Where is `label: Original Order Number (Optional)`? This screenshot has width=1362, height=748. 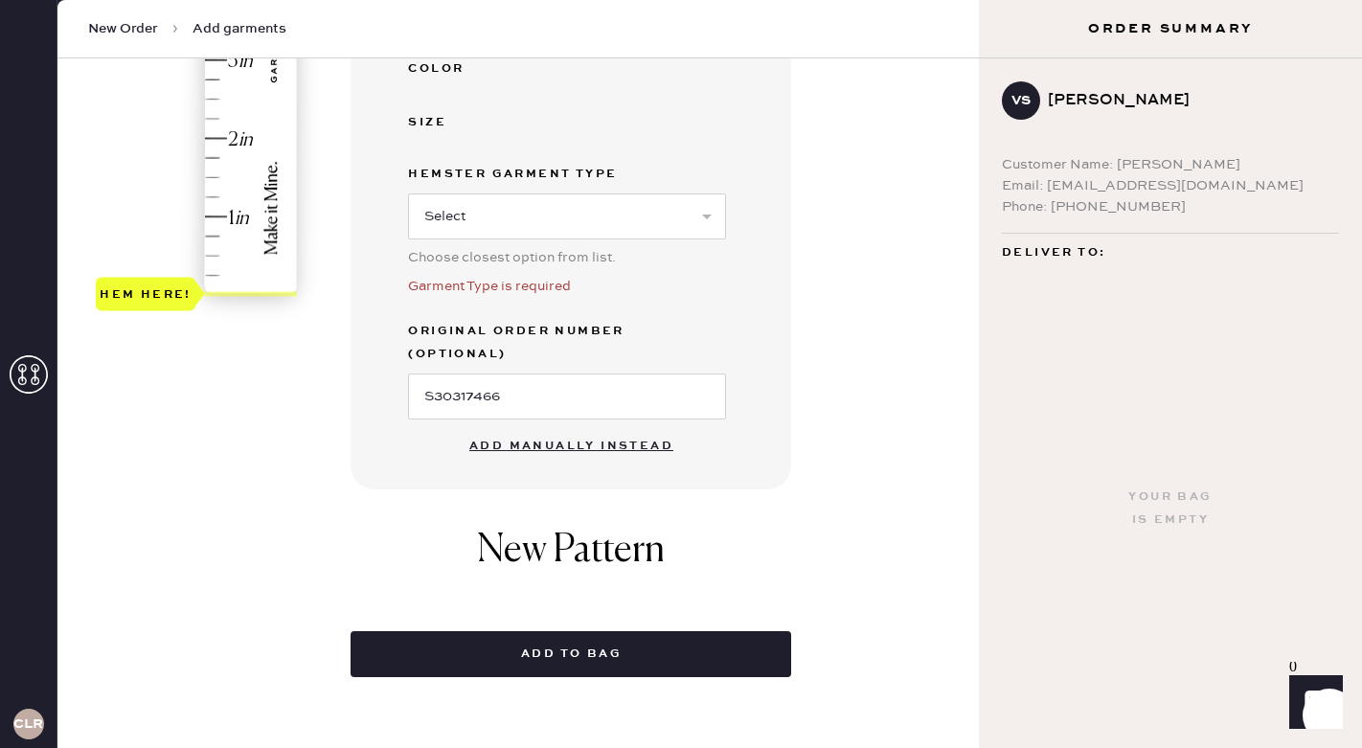
label: Original Order Number (Optional) is located at coordinates (567, 343).